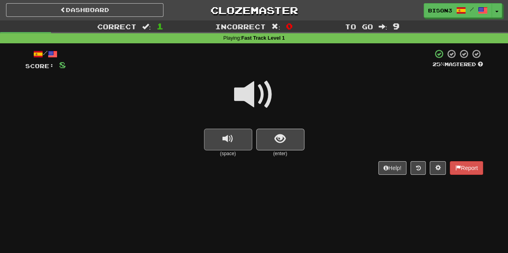 This screenshot has width=508, height=253. What do you see at coordinates (85, 10) in the screenshot?
I see `a: Dashboard` at bounding box center [85, 10].